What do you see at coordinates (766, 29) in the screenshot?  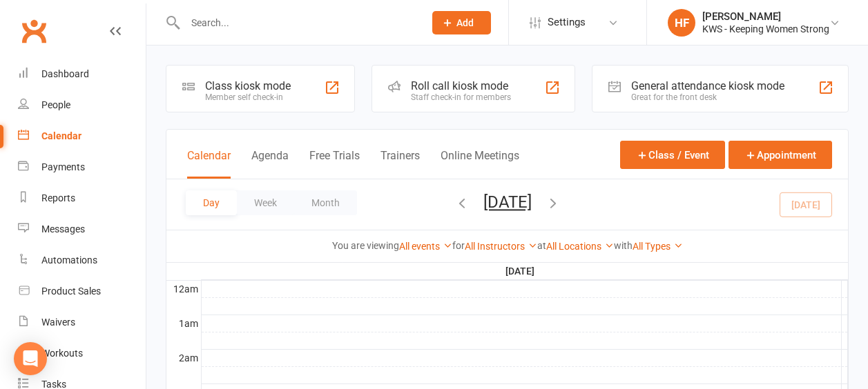 I see `div: KWS - Keeping Women Strong` at bounding box center [766, 29].